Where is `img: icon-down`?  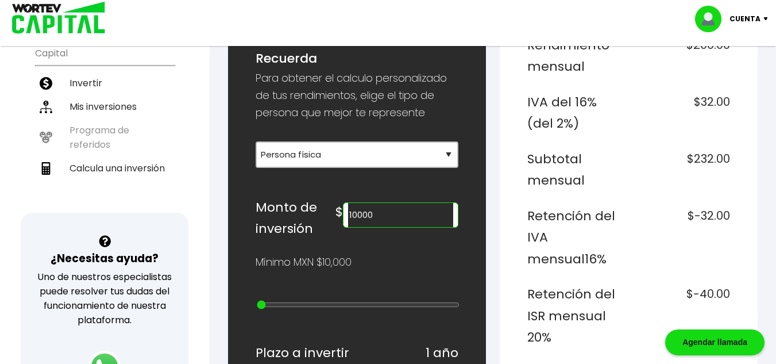
img: icon-down is located at coordinates (768, 19).